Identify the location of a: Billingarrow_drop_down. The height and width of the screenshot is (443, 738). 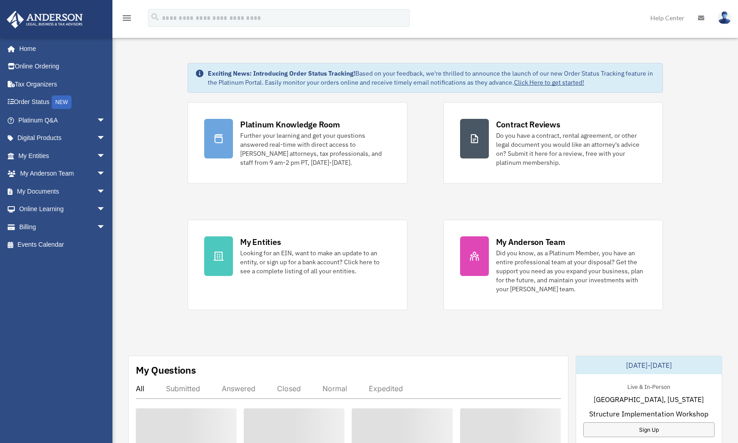
(63, 227).